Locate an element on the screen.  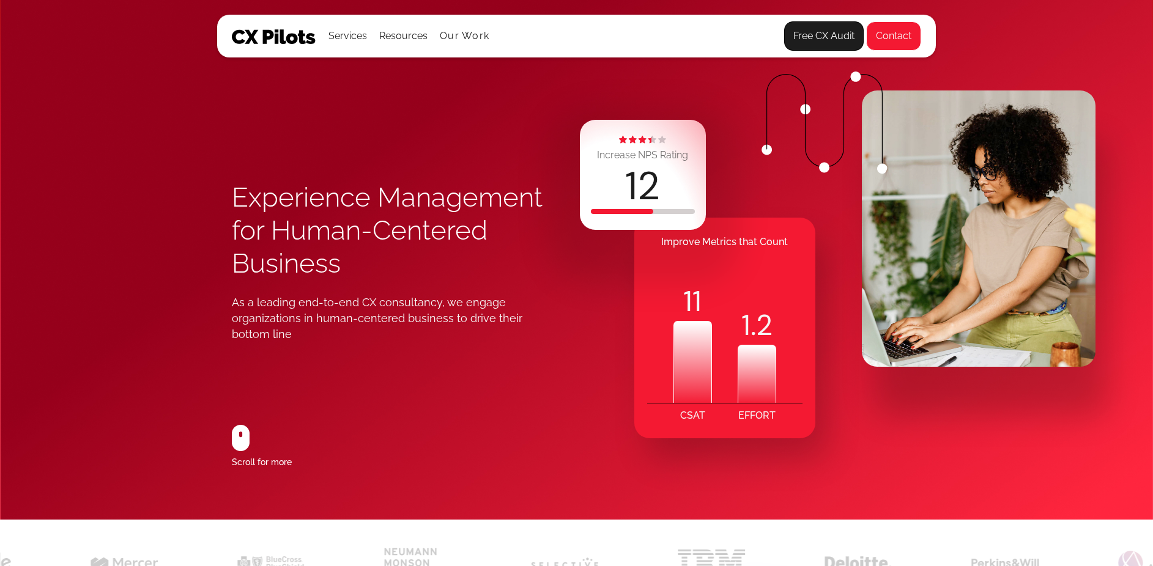
div: EFFORT is located at coordinates (756, 416).